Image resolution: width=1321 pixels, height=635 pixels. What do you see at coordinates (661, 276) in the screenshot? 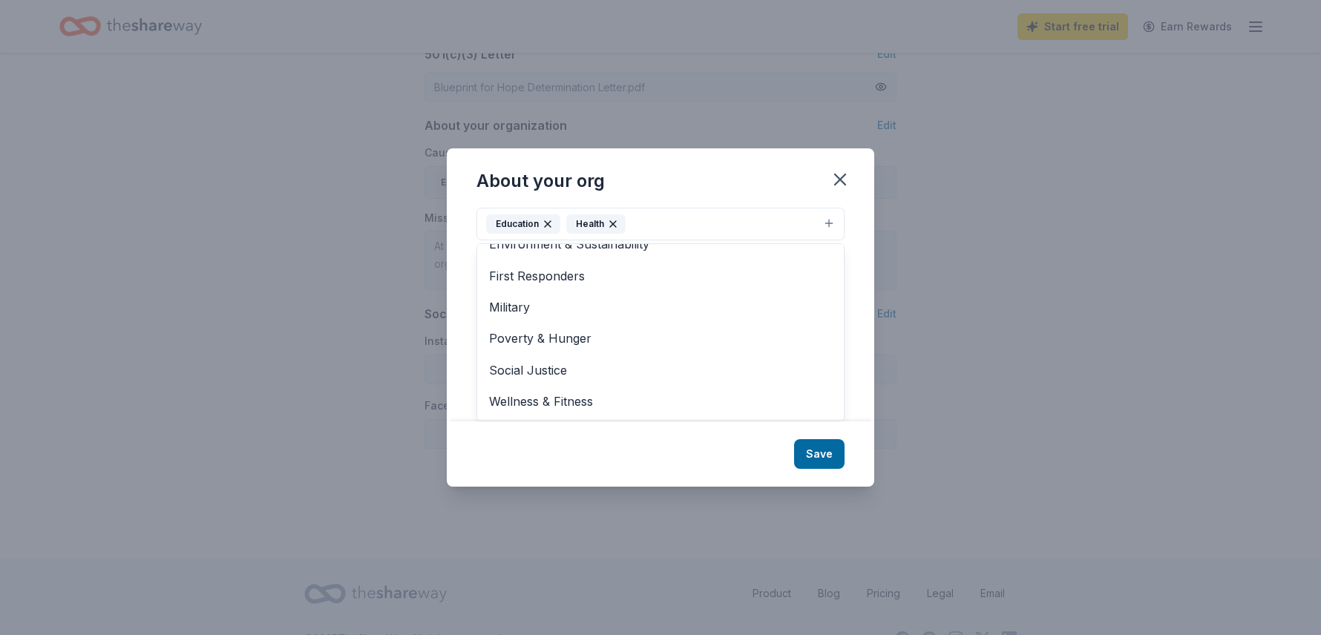
I see `span: First Responders` at bounding box center [661, 276].